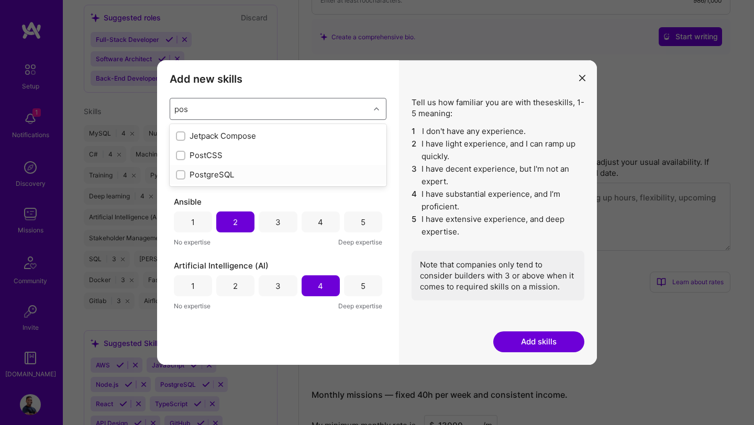  I want to click on li: I have light experience, and I can ramp up quickly., so click(498, 150).